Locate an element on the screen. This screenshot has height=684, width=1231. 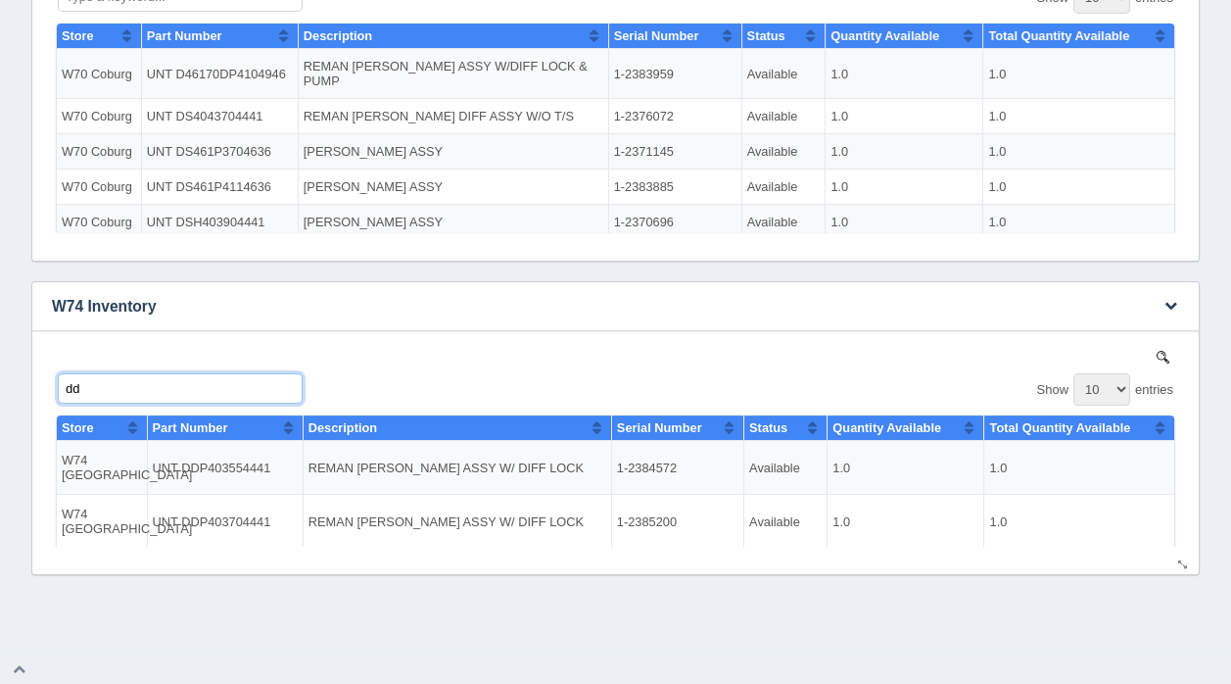
td: 1-2379381 is located at coordinates (622, 154).